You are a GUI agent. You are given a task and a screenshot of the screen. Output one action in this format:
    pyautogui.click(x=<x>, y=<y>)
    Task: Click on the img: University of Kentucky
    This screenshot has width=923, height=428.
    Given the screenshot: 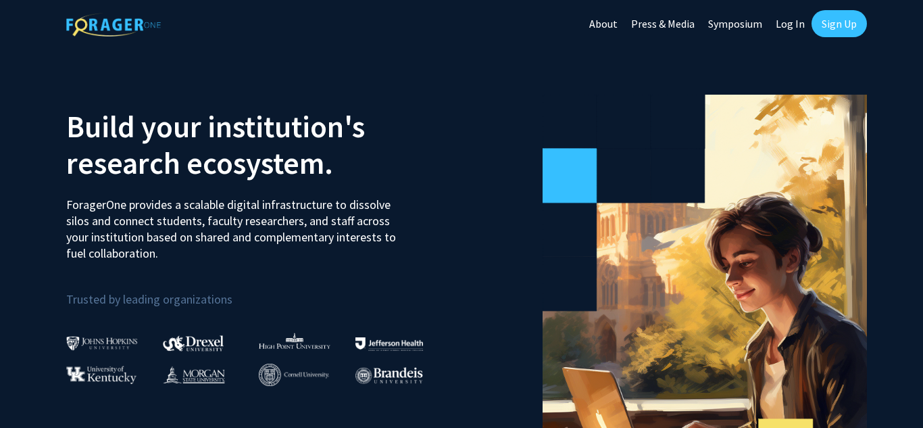 What is the action you would take?
    pyautogui.click(x=101, y=374)
    